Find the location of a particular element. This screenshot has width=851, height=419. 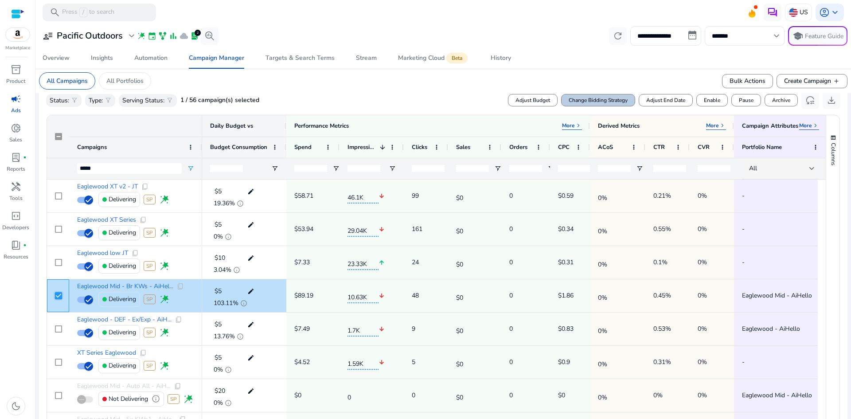

p: Status: is located at coordinates (59, 100).